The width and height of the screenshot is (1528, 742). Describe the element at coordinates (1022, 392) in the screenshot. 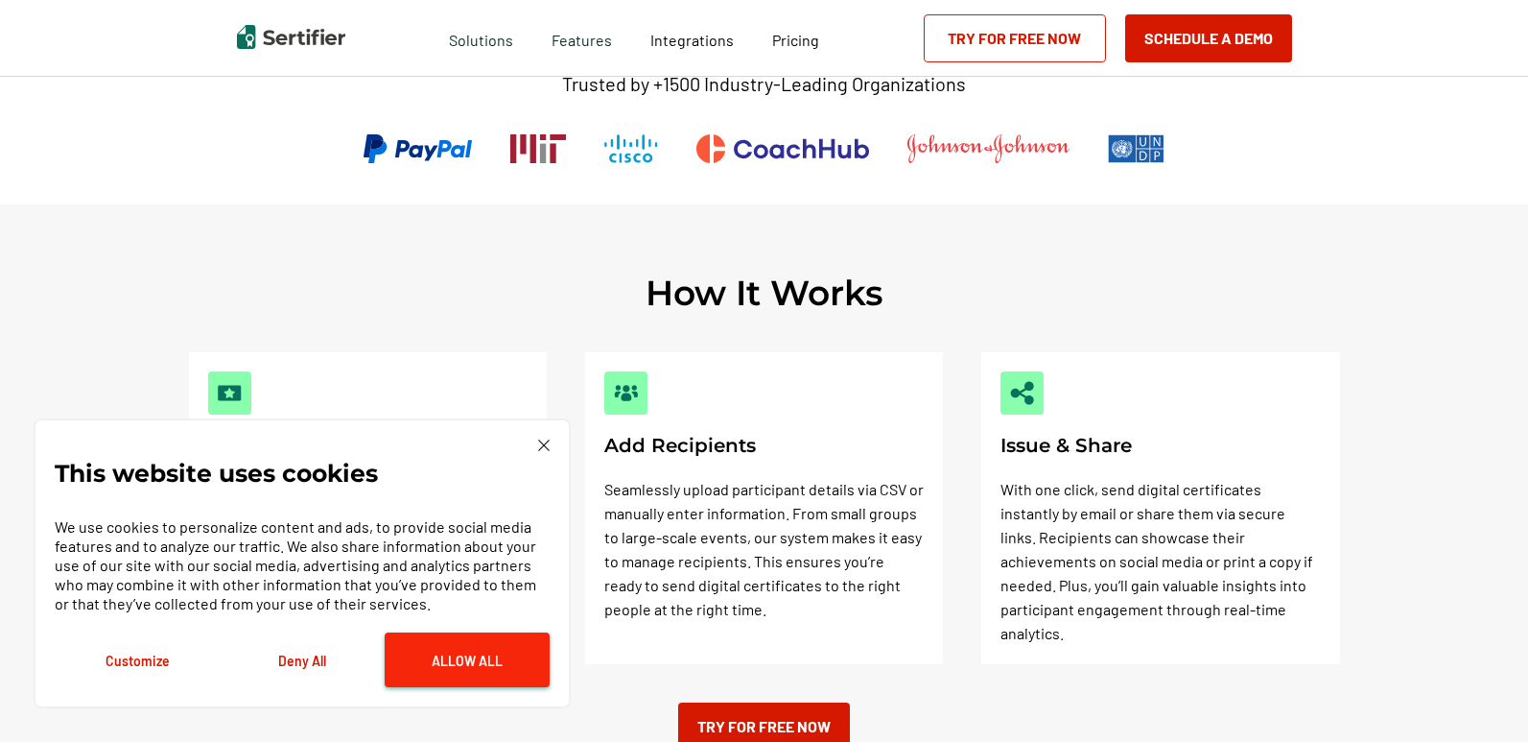

I see `img: Issue & Share Image` at that location.